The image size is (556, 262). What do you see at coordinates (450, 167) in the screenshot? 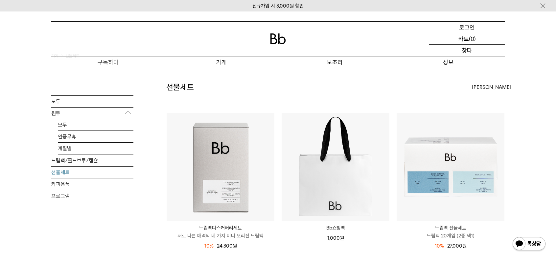
I see `a: 드립백 선물세트` at bounding box center [450, 167].